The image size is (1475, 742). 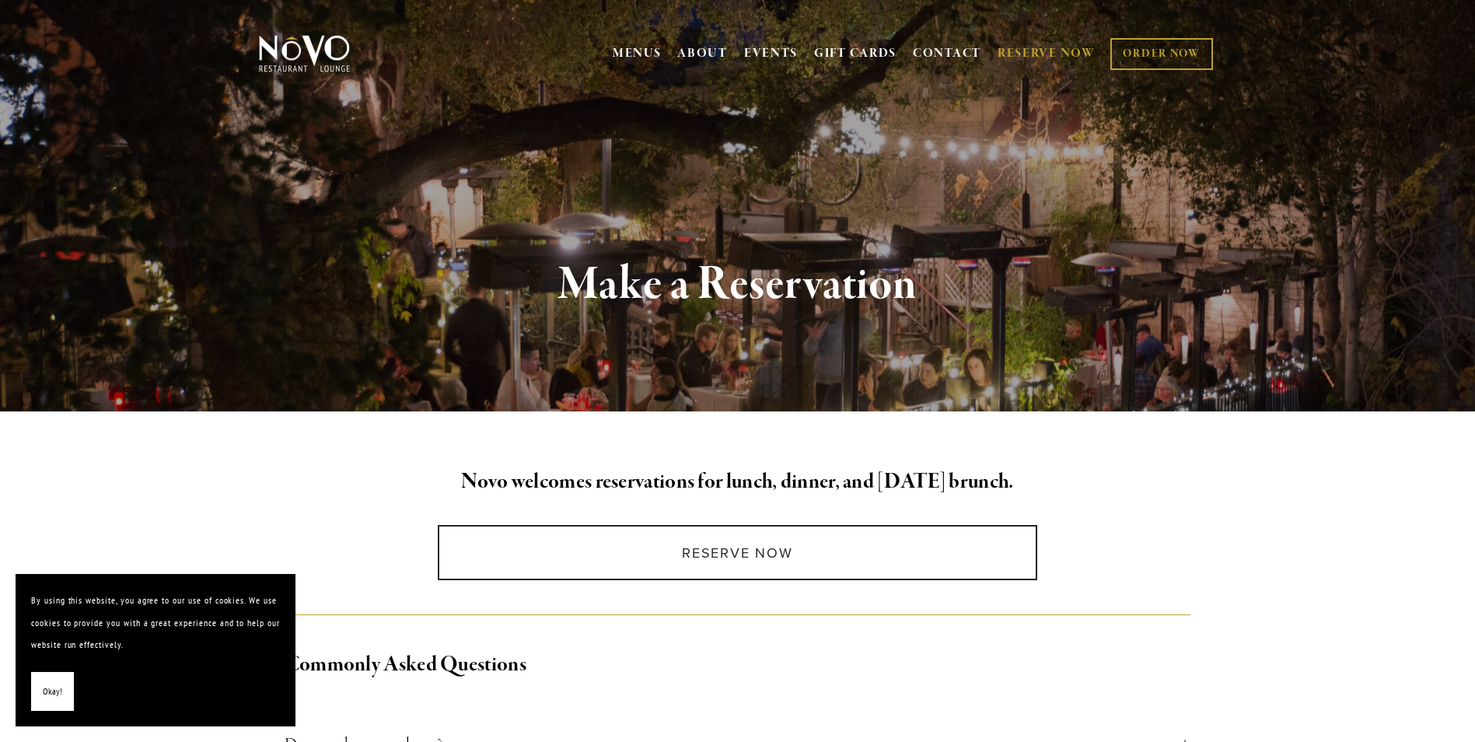 What do you see at coordinates (1046, 54) in the screenshot?
I see `a: RESERVE NOW` at bounding box center [1046, 54].